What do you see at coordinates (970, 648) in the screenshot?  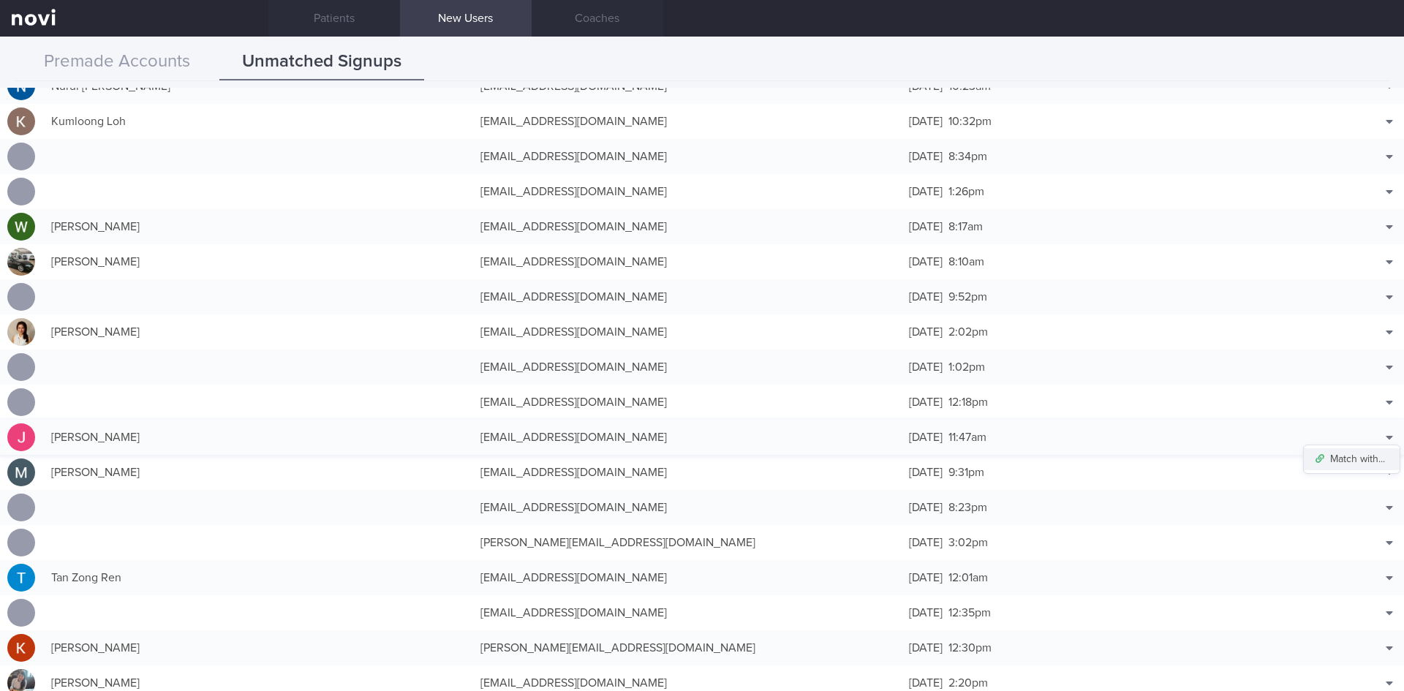 I see `span: 12:30pm` at bounding box center [970, 648].